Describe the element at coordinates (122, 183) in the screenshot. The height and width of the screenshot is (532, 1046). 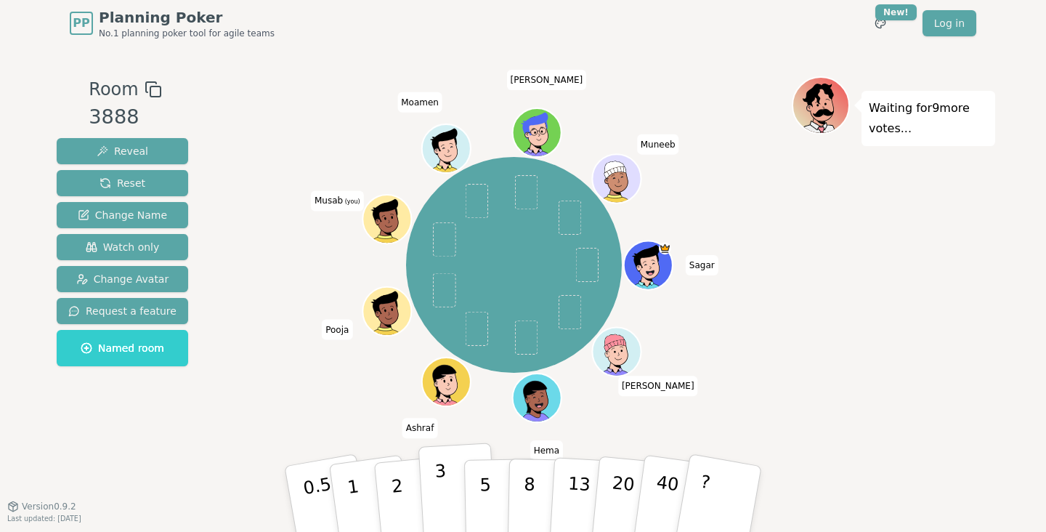
I see `span: Reset` at that location.